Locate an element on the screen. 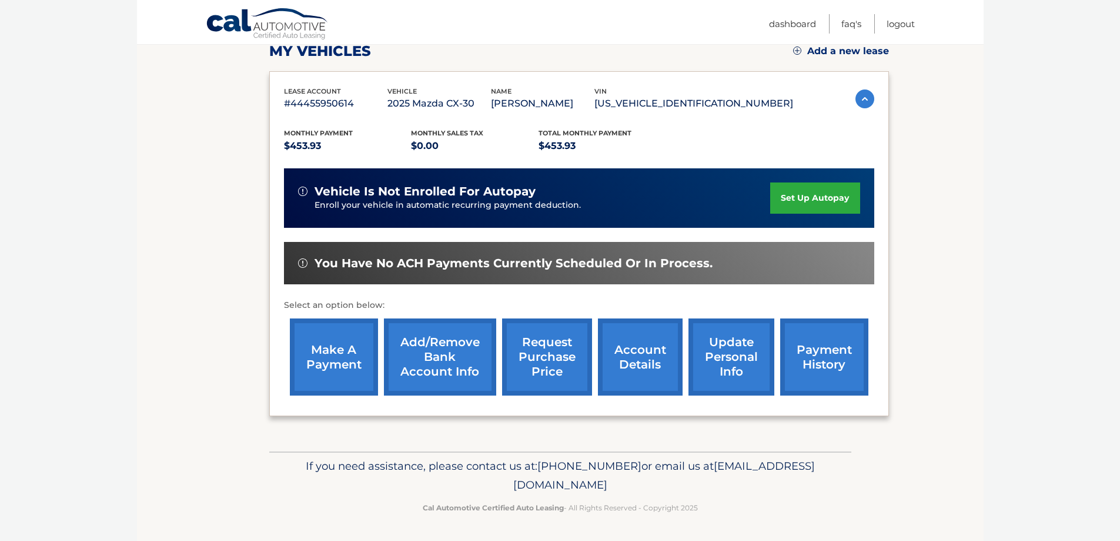 The width and height of the screenshot is (1120, 541). h2: my vehicles is located at coordinates (320, 51).